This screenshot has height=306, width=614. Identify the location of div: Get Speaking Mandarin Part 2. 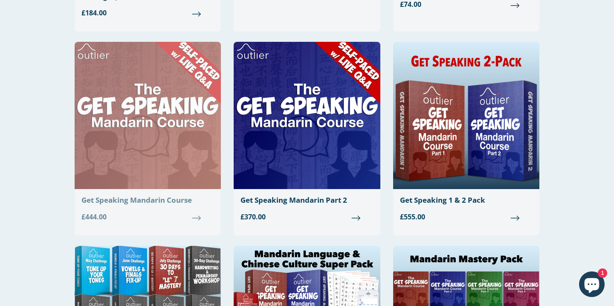
(307, 200).